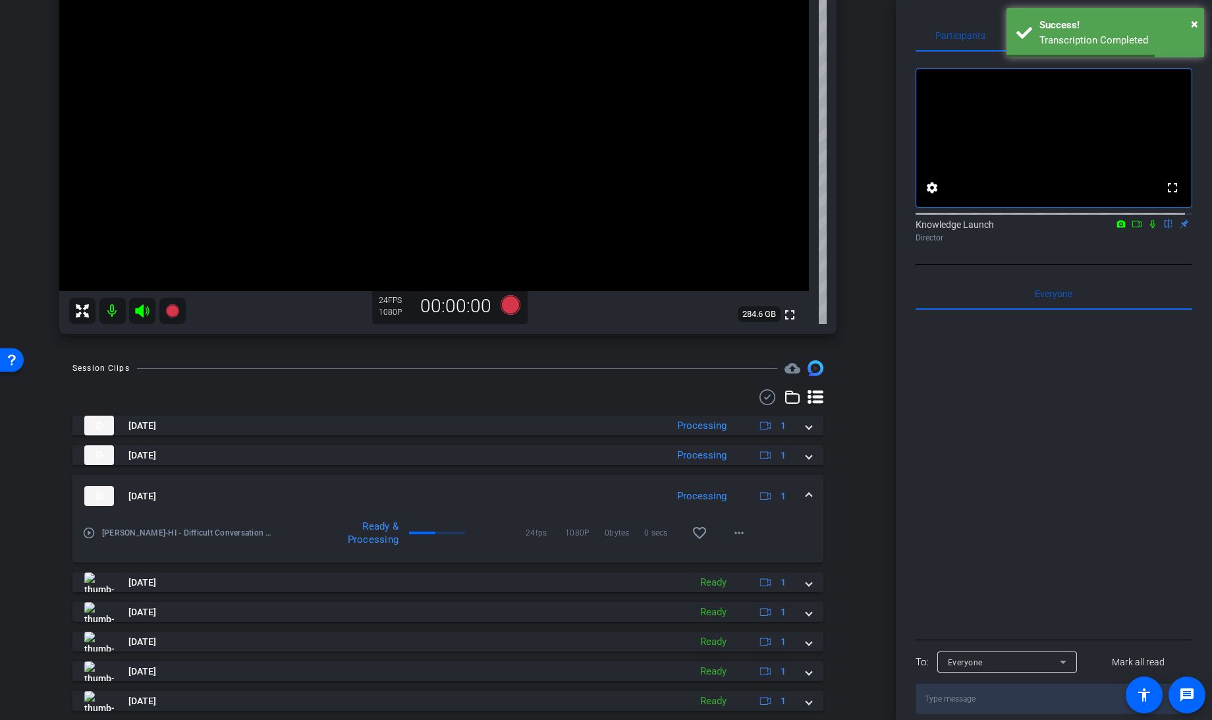  Describe the element at coordinates (1054, 231) in the screenshot. I see `div: Knowledge Launch` at that location.